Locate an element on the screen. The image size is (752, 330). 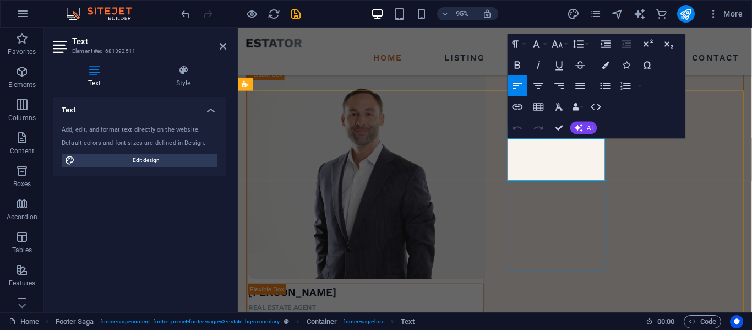
button: Unordered List is located at coordinates (605, 86).